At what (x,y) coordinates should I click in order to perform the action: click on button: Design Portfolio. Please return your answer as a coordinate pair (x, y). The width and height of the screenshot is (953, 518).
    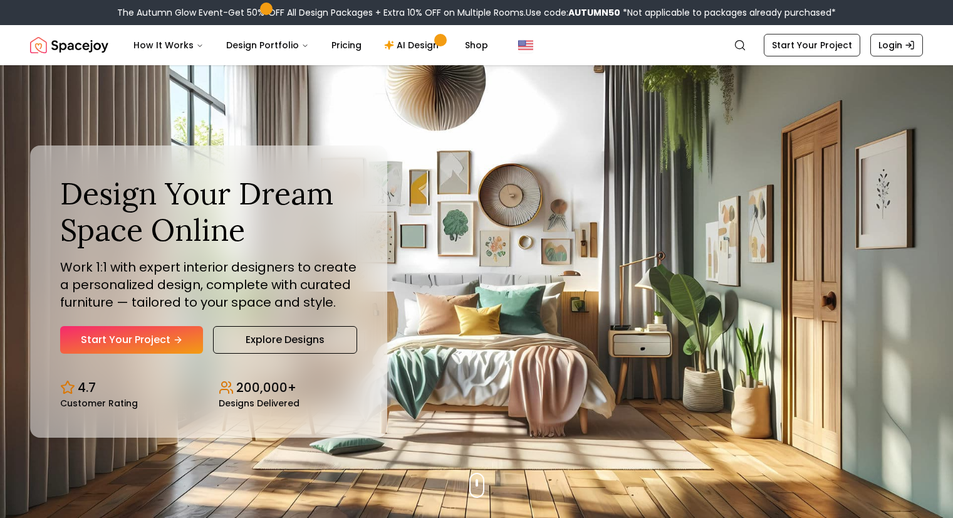
    Looking at the image, I should click on (268, 45).